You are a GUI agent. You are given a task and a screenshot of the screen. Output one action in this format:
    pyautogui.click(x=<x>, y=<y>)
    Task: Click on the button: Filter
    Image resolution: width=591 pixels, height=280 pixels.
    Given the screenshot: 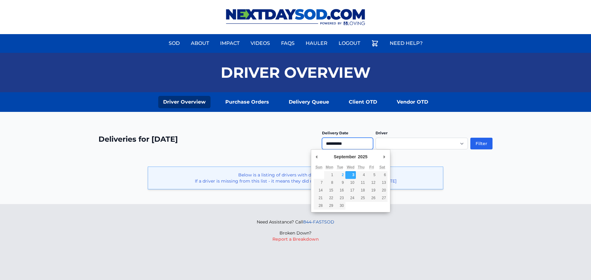 What is the action you would take?
    pyautogui.click(x=481, y=144)
    